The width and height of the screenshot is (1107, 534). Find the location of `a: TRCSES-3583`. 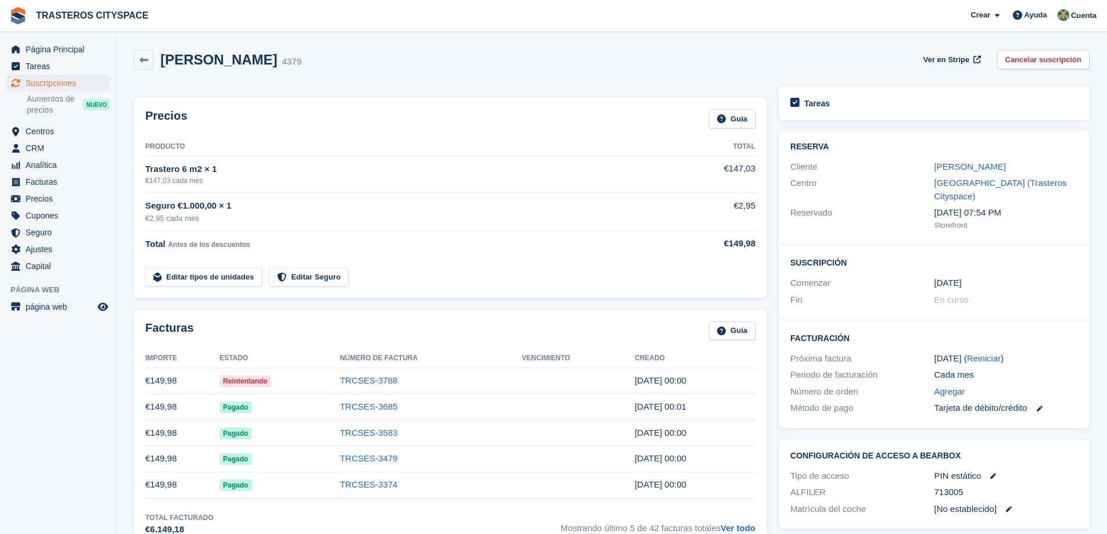

a: TRCSES-3583 is located at coordinates (368, 432).